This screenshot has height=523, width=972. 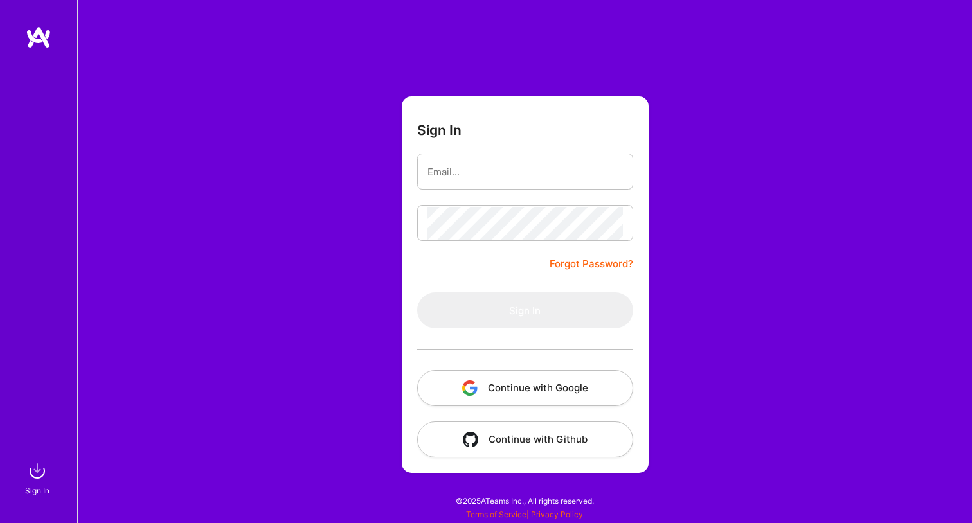 What do you see at coordinates (39, 478) in the screenshot?
I see `a: sign inSign In` at bounding box center [39, 478].